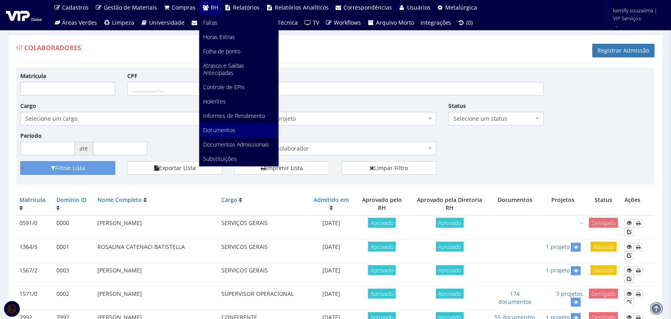  What do you see at coordinates (74, 274) in the screenshot?
I see `td: 0003` at bounding box center [74, 274].